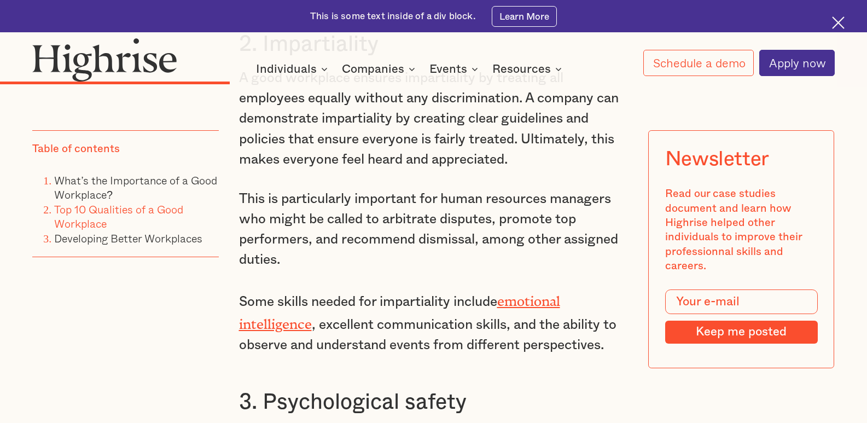  Describe the element at coordinates (796, 63) in the screenshot. I see `a: Apply now` at that location.